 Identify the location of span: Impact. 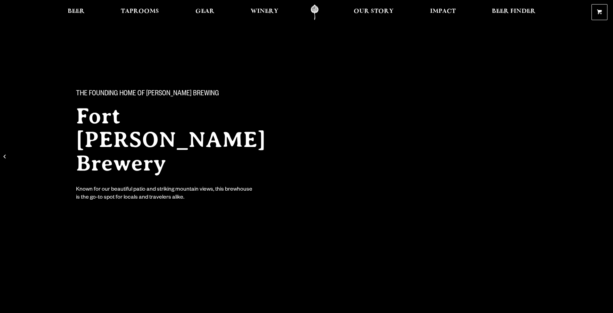
(443, 11).